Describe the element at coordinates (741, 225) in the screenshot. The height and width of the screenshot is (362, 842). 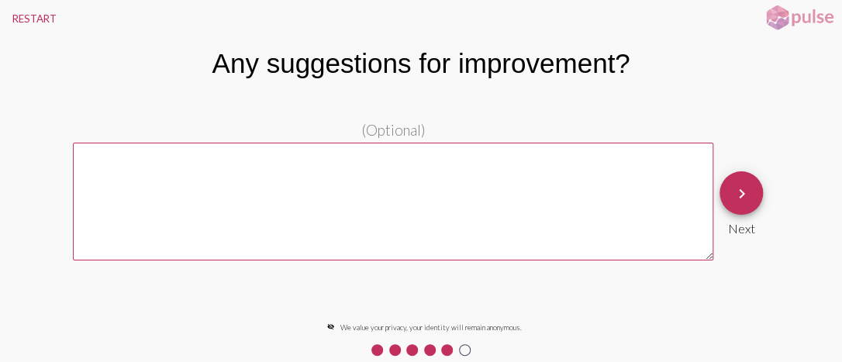
I see `div: Next` at that location.